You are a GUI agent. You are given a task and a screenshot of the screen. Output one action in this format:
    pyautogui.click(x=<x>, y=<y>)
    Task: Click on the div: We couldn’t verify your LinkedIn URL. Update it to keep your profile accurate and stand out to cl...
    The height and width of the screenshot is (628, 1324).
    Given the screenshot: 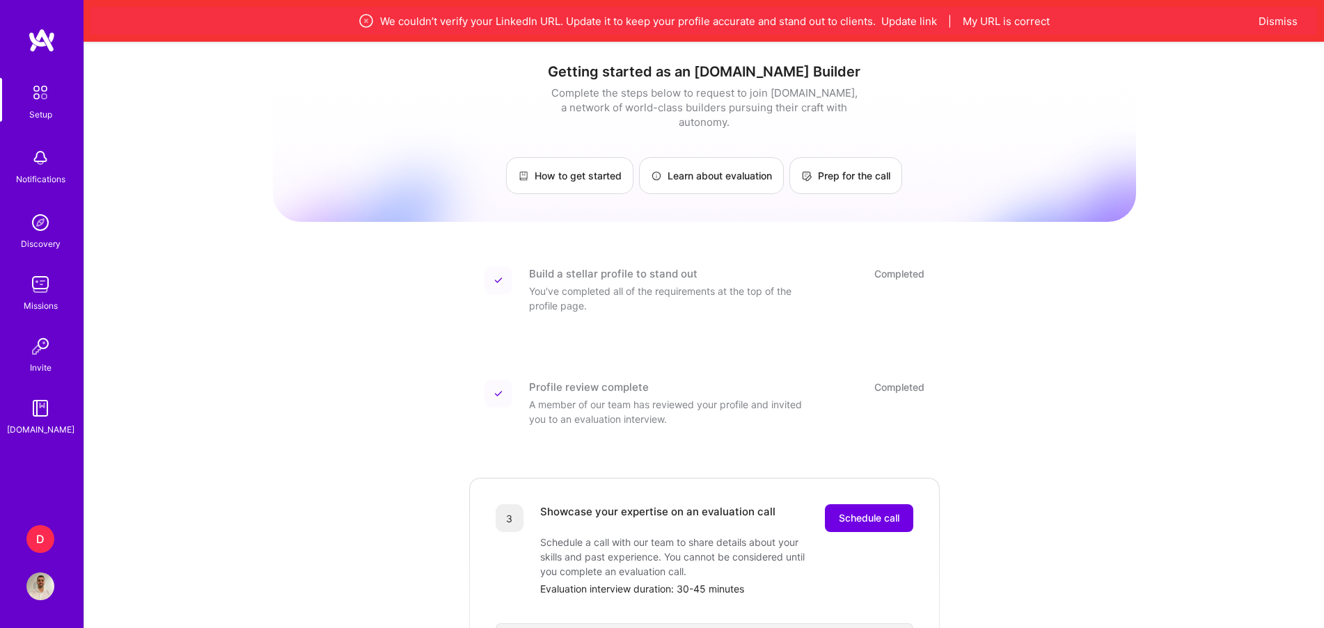 What is the action you would take?
    pyautogui.click(x=704, y=21)
    